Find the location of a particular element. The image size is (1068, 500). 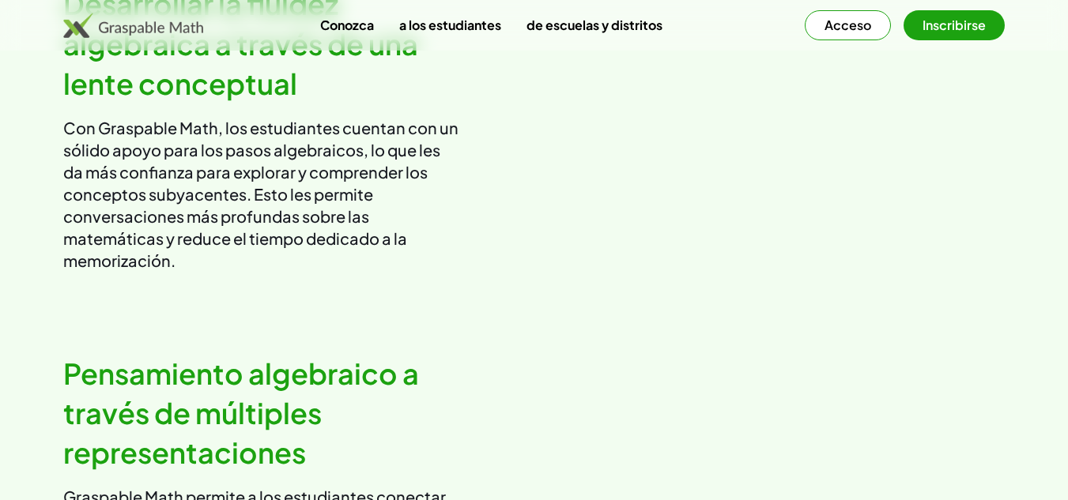

font: Inscribirse is located at coordinates (954, 25).